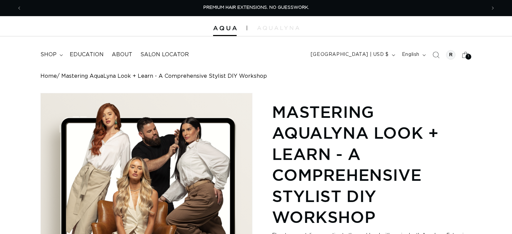 This screenshot has width=512, height=234. What do you see at coordinates (87, 55) in the screenshot?
I see `span: Education` at bounding box center [87, 55].